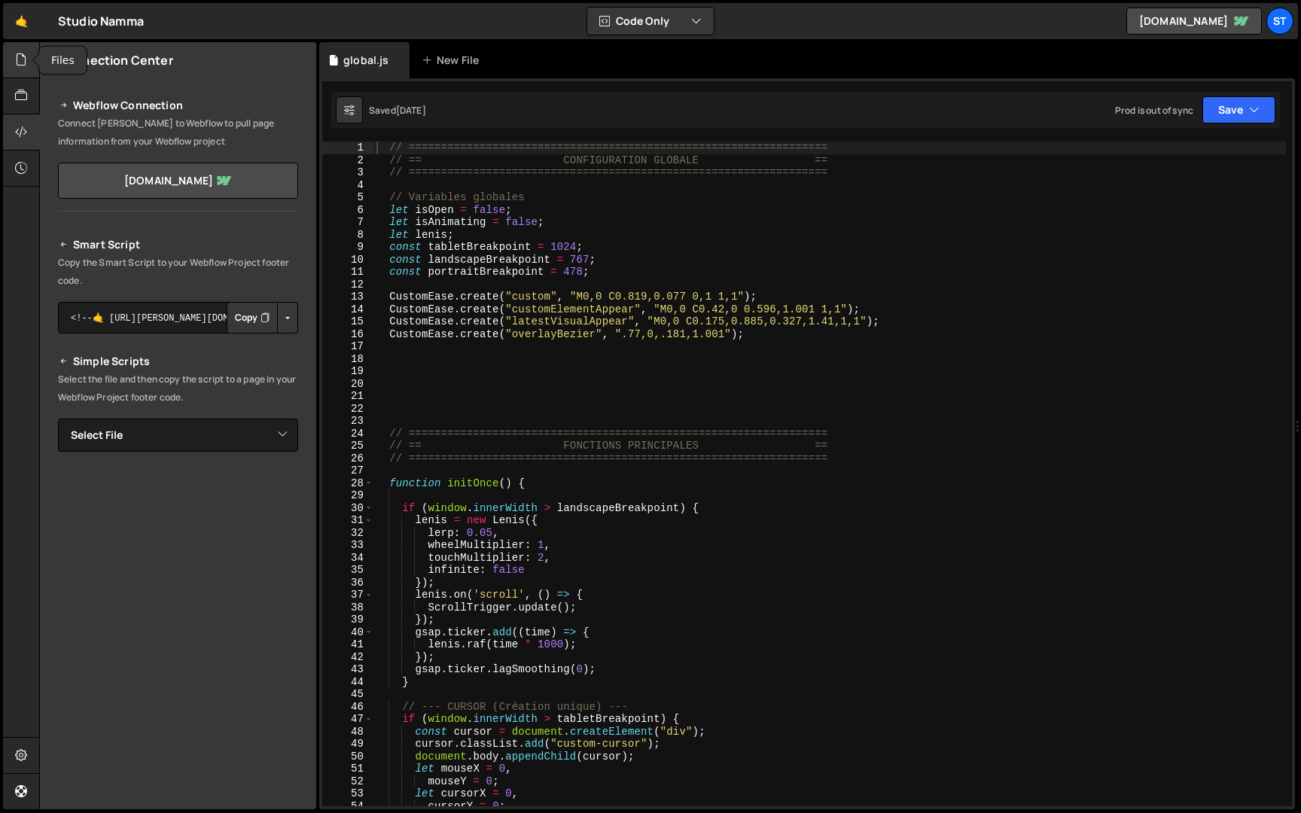  What do you see at coordinates (178, 389) in the screenshot?
I see `p: Select the file and then copy the script to a page in your Webflow Project footer code.` at bounding box center [178, 389].